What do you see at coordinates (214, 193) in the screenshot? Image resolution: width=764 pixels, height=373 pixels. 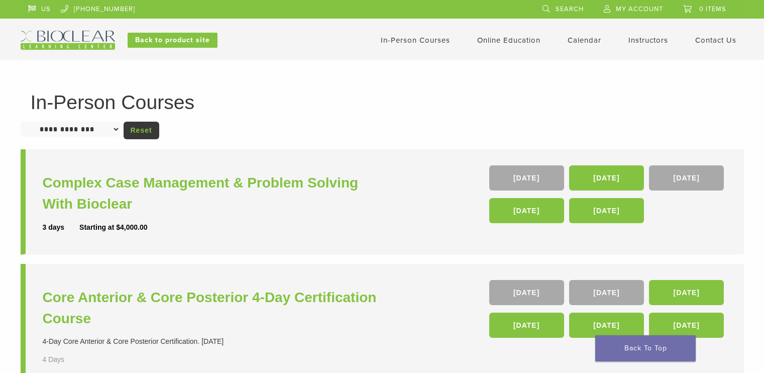 I see `a: Complex Case Management & Problem Solving With Bioclear` at bounding box center [214, 193].